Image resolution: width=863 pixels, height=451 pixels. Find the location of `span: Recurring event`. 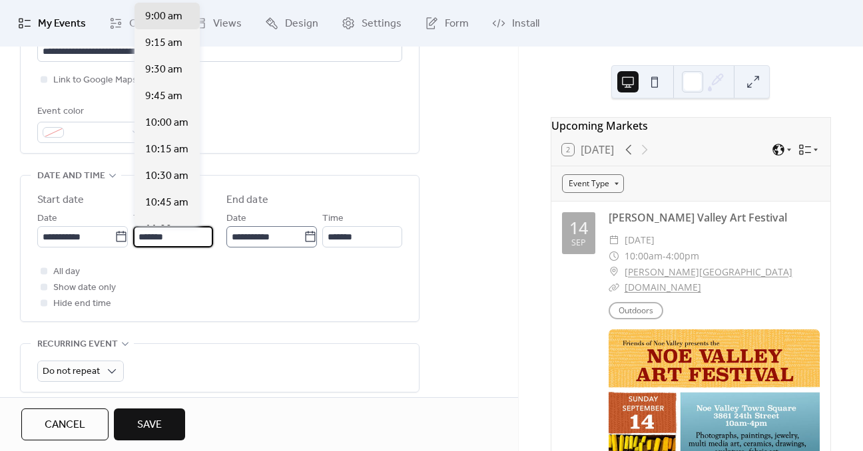

span: Recurring event is located at coordinates (77, 345).